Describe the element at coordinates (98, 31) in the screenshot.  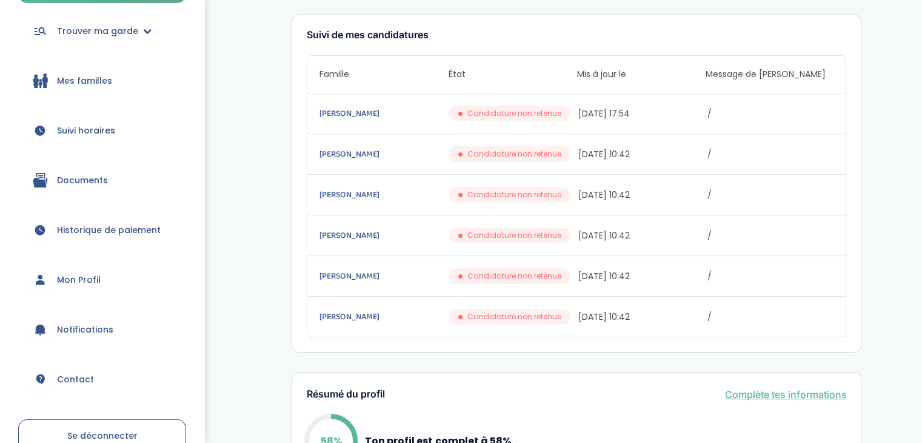
I see `span: Trouver ma garde` at that location.